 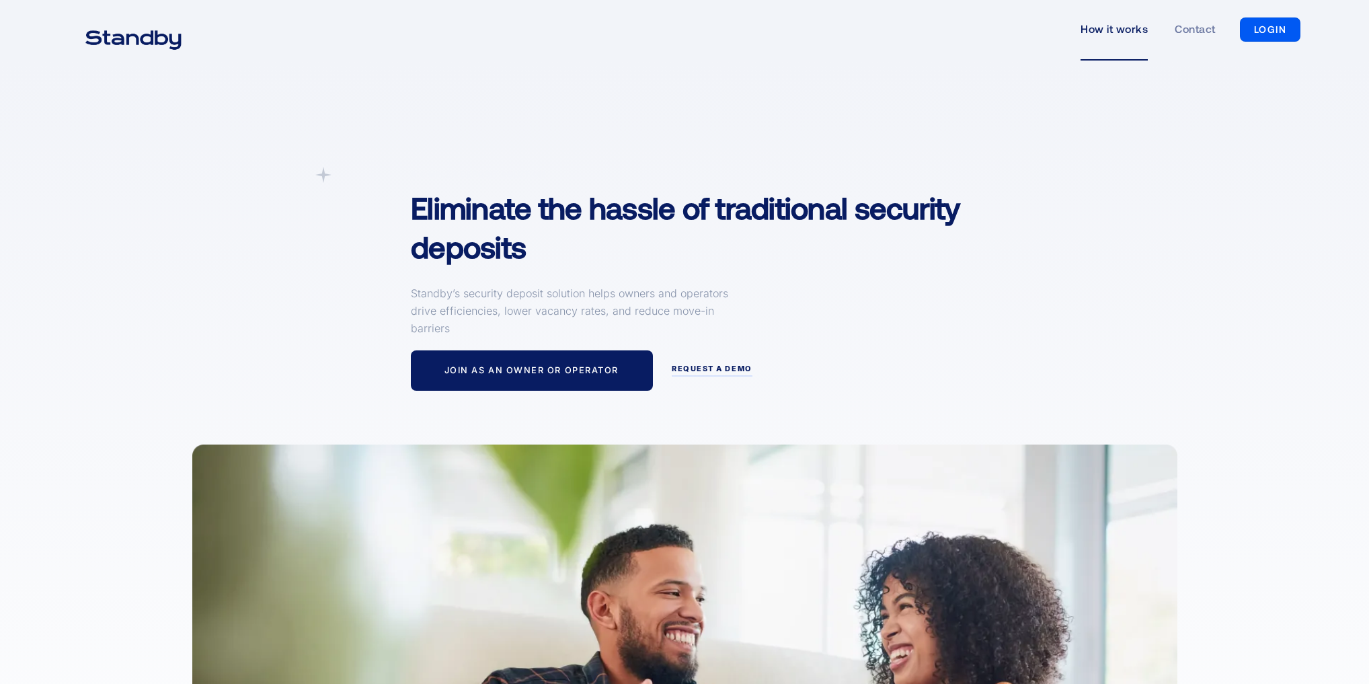 What do you see at coordinates (531, 371) in the screenshot?
I see `div: Join as an owner or operator` at bounding box center [531, 371].